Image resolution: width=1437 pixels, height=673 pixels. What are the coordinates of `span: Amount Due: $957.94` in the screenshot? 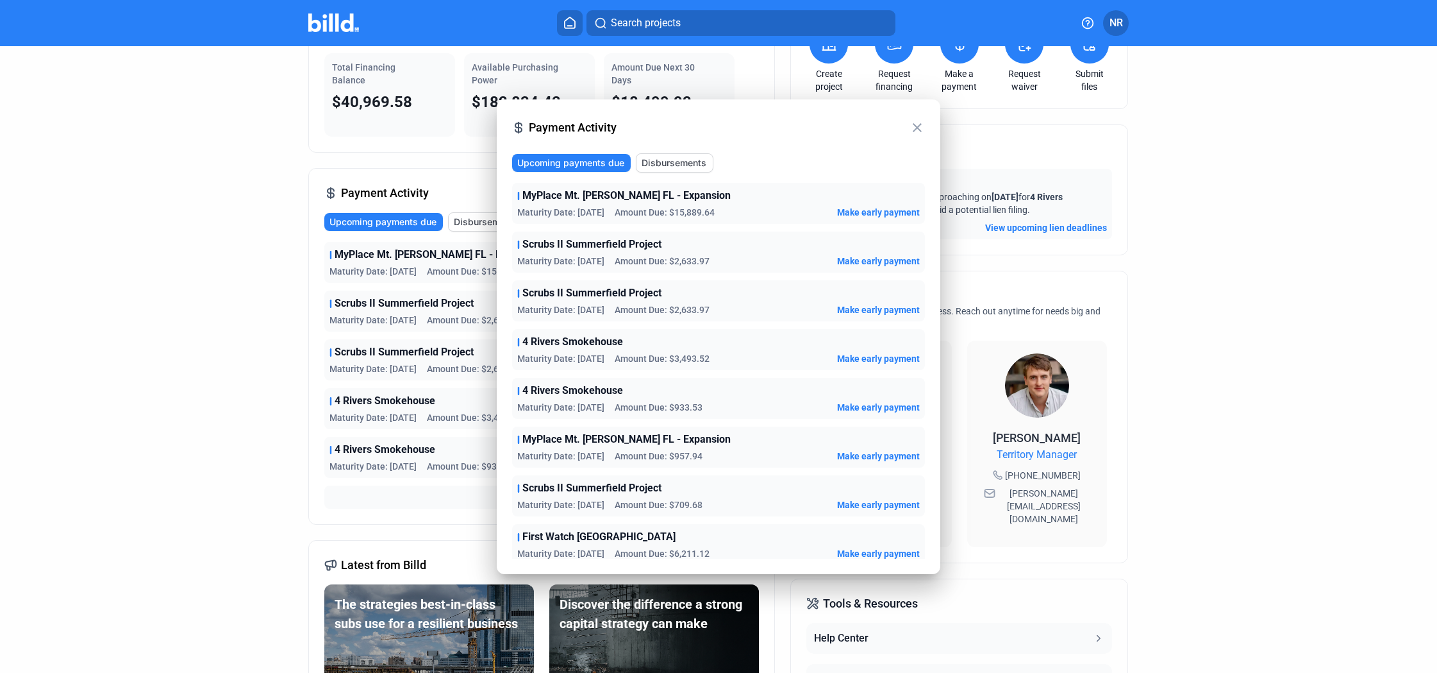 It's located at (658, 456).